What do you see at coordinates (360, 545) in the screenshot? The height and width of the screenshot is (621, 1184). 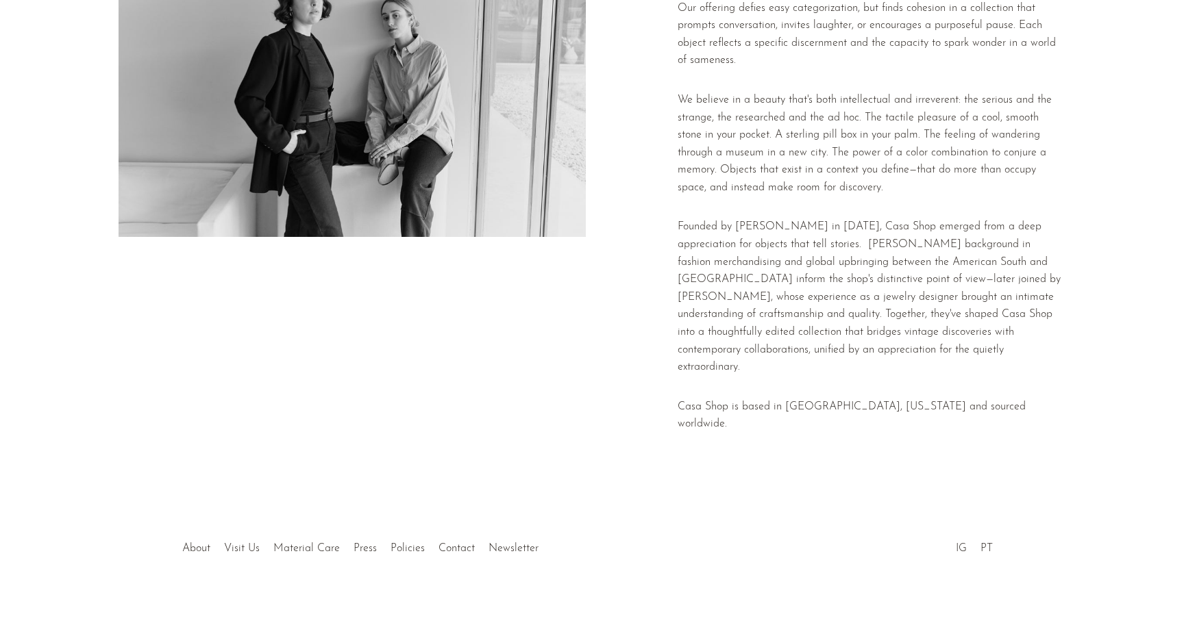 I see `ul: Quick links` at bounding box center [360, 545].